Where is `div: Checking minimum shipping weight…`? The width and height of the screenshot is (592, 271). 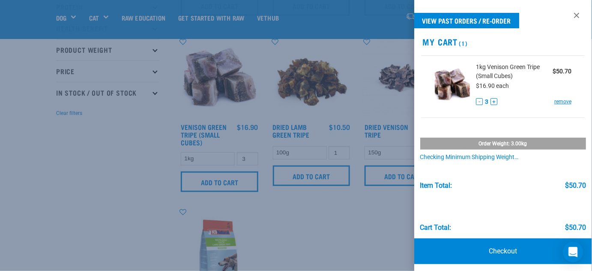 div: Checking minimum shipping weight… is located at coordinates (503, 157).